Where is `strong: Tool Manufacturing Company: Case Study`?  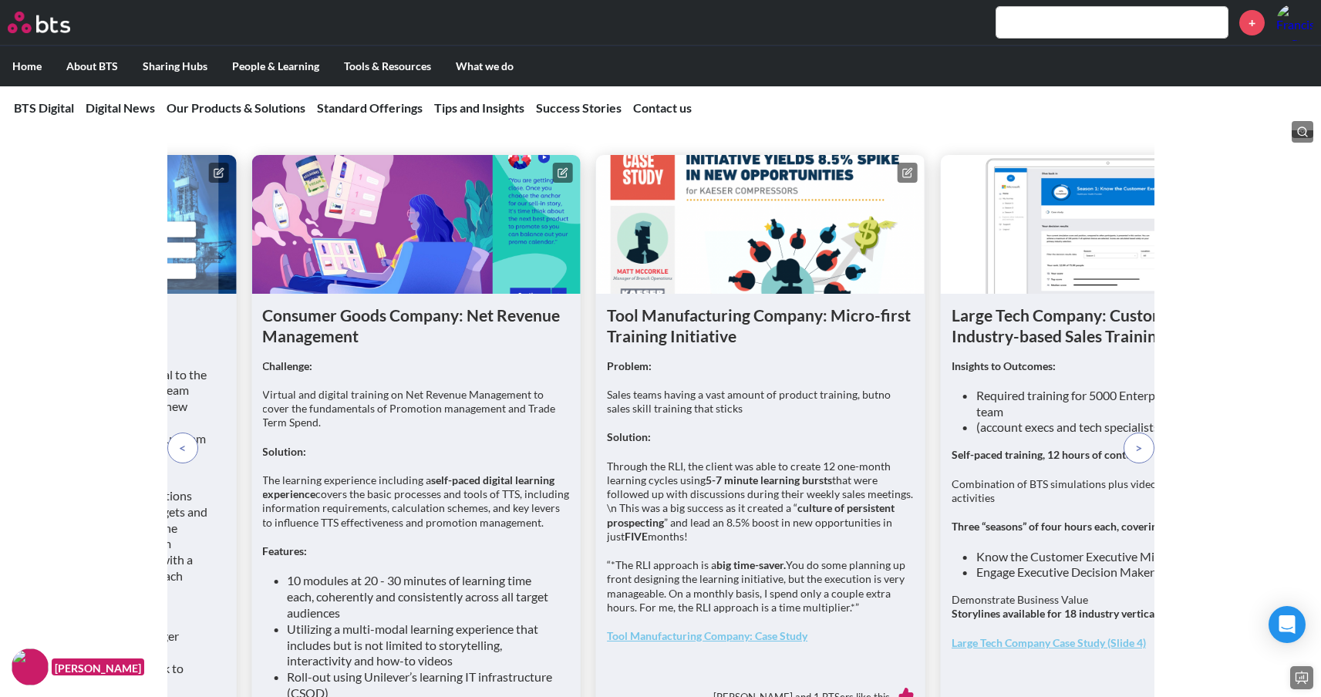 strong: Tool Manufacturing Company: Case Study is located at coordinates (707, 635).